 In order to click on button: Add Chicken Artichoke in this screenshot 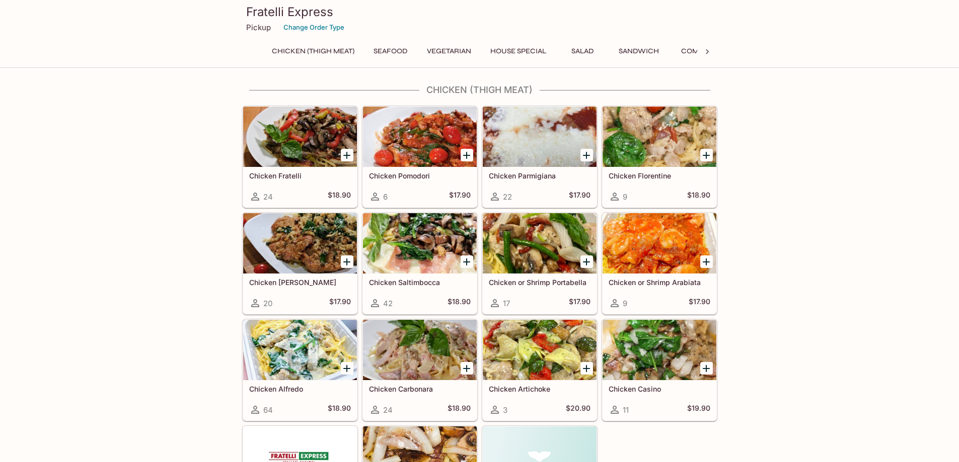, I will do `click(586, 368)`.